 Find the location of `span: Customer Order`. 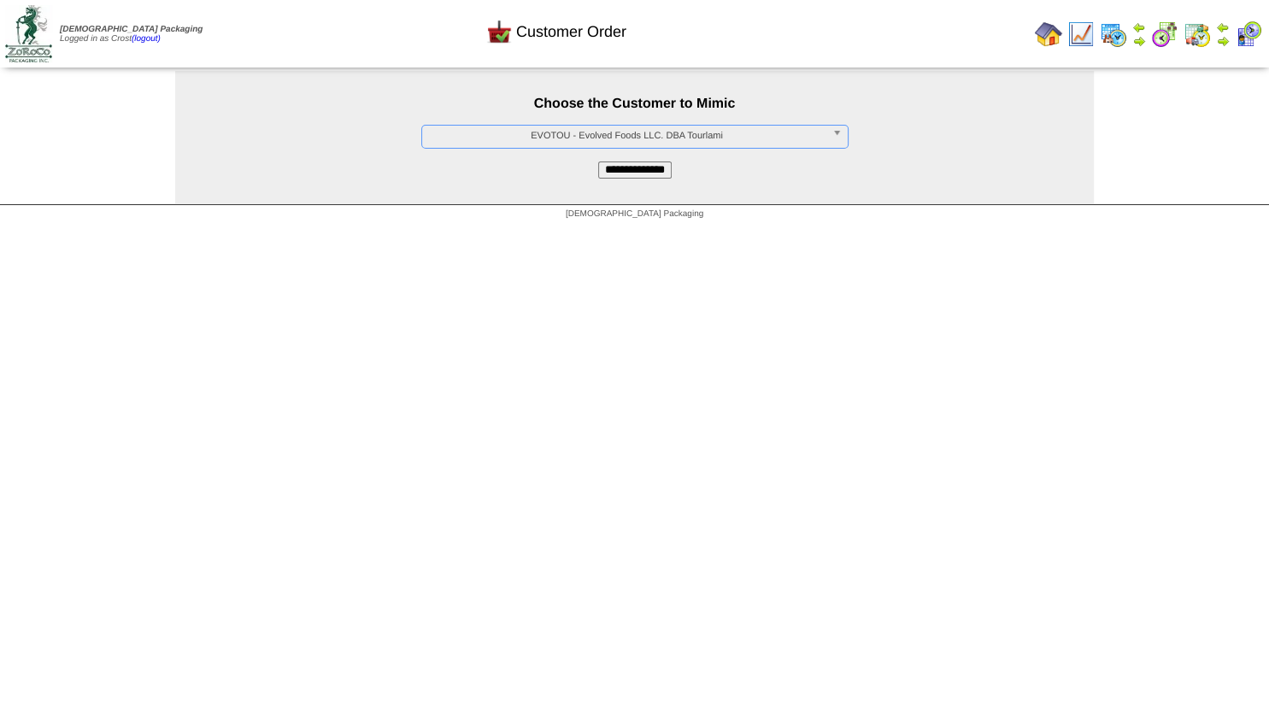

span: Customer Order is located at coordinates (571, 32).